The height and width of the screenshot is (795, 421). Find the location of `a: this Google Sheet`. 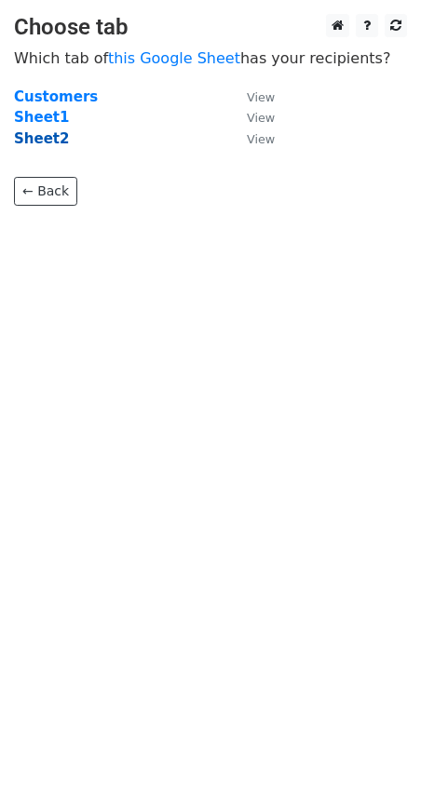

a: this Google Sheet is located at coordinates (174, 58).